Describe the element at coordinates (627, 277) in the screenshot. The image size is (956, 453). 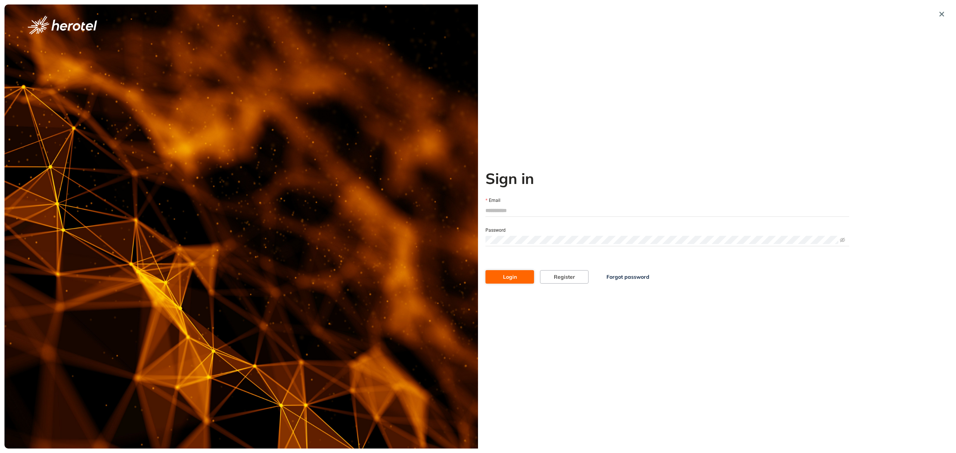
I see `span: Forgot password` at that location.